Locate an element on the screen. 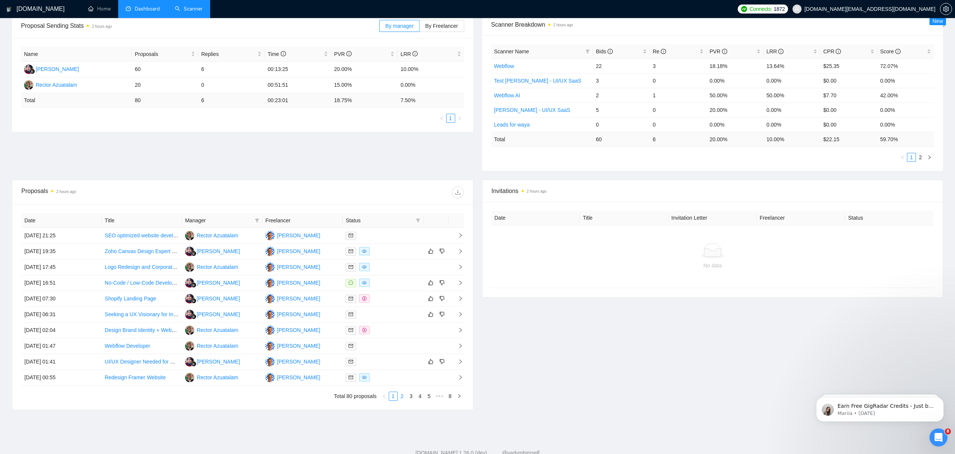 This screenshot has height=454, width=955. button: dislike is located at coordinates (442, 283).